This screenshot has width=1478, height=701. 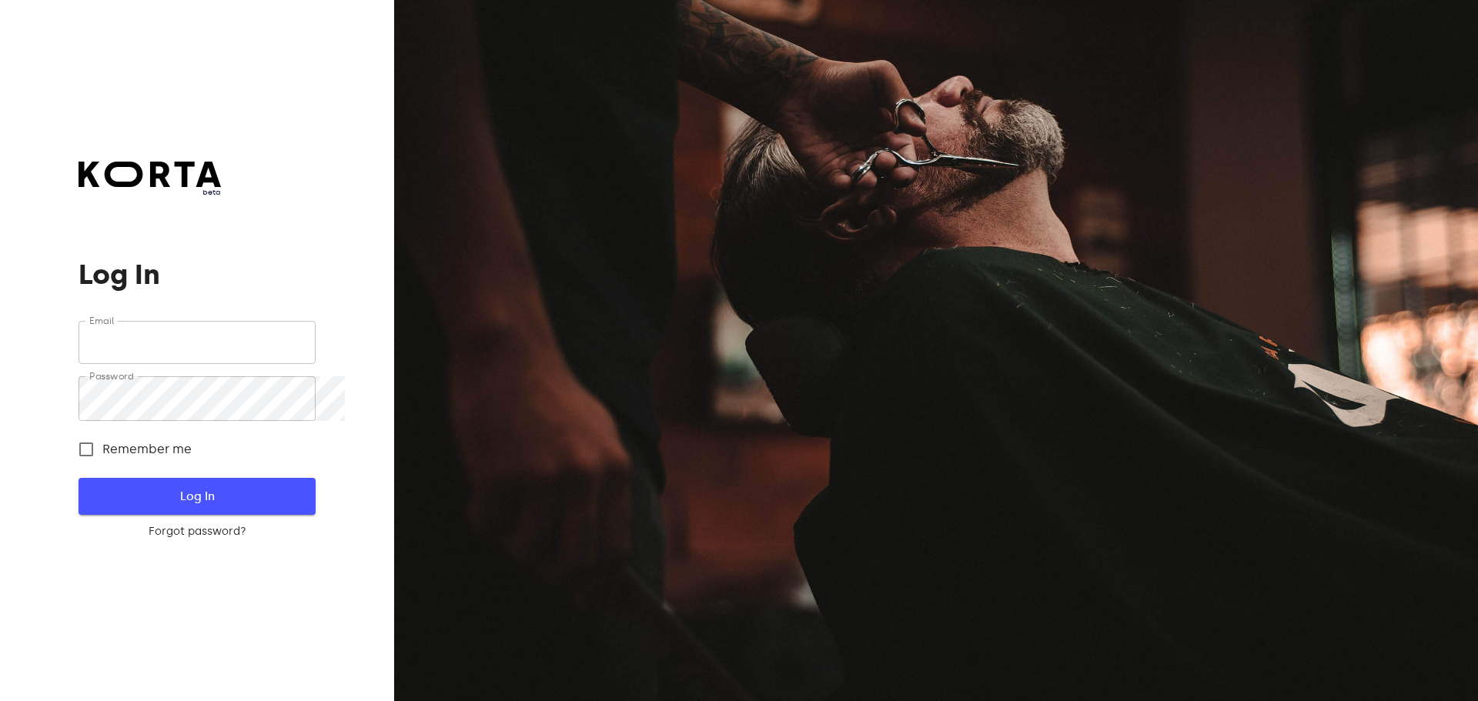 I want to click on span: Log In, so click(x=196, y=497).